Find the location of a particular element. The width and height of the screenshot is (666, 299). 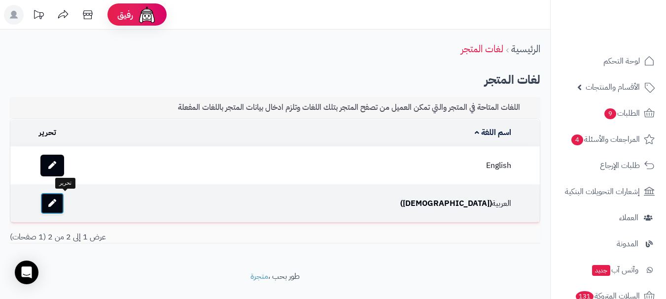

img: ai-face.png is located at coordinates (147, 15).